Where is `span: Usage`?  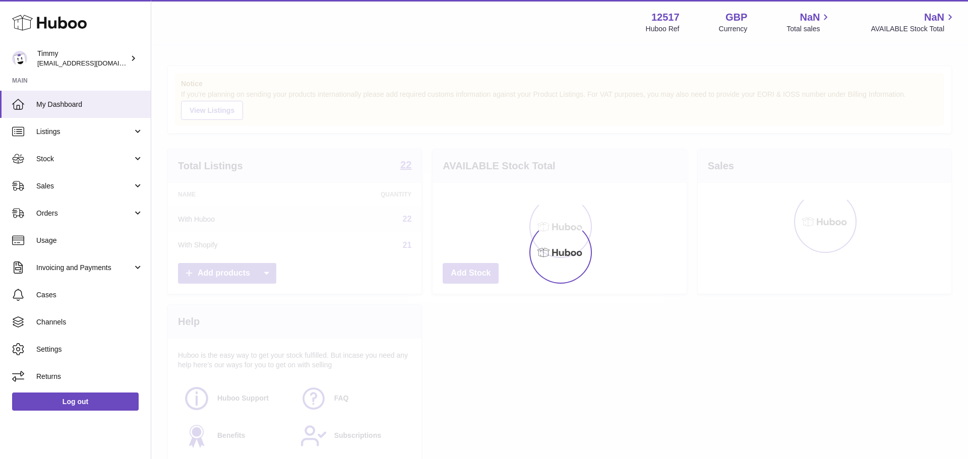 span: Usage is located at coordinates (90, 241).